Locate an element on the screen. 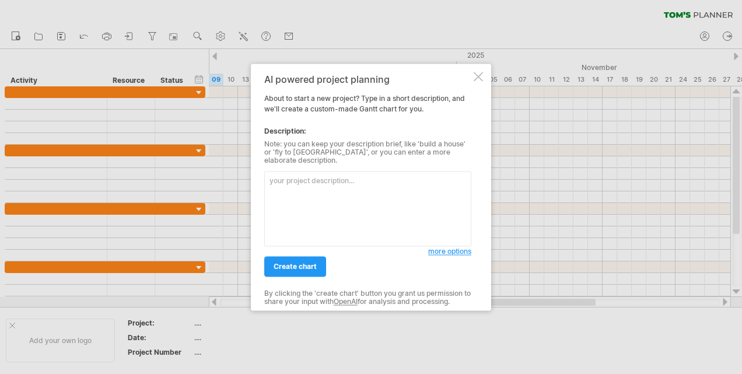 This screenshot has height=374, width=742. div: AI powered project planning is located at coordinates (368, 79).